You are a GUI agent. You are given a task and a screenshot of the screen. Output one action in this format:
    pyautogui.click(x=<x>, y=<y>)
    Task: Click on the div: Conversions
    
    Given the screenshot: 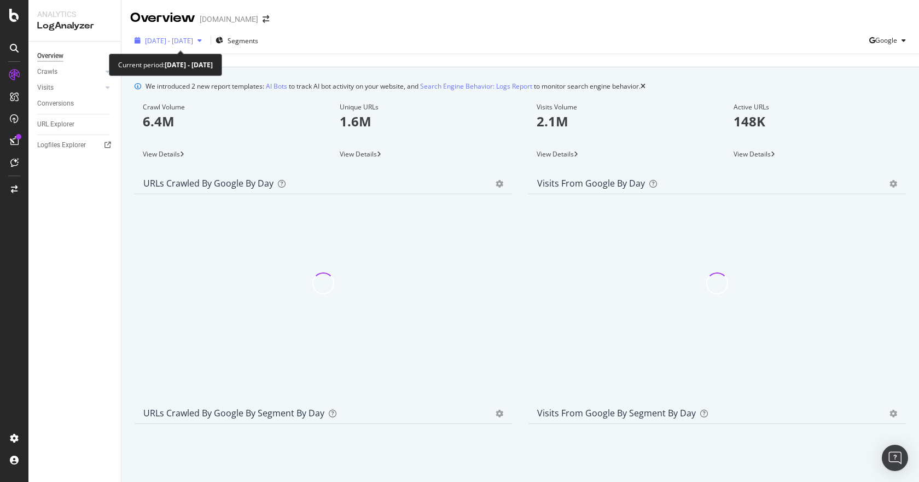 What is the action you would take?
    pyautogui.click(x=55, y=103)
    